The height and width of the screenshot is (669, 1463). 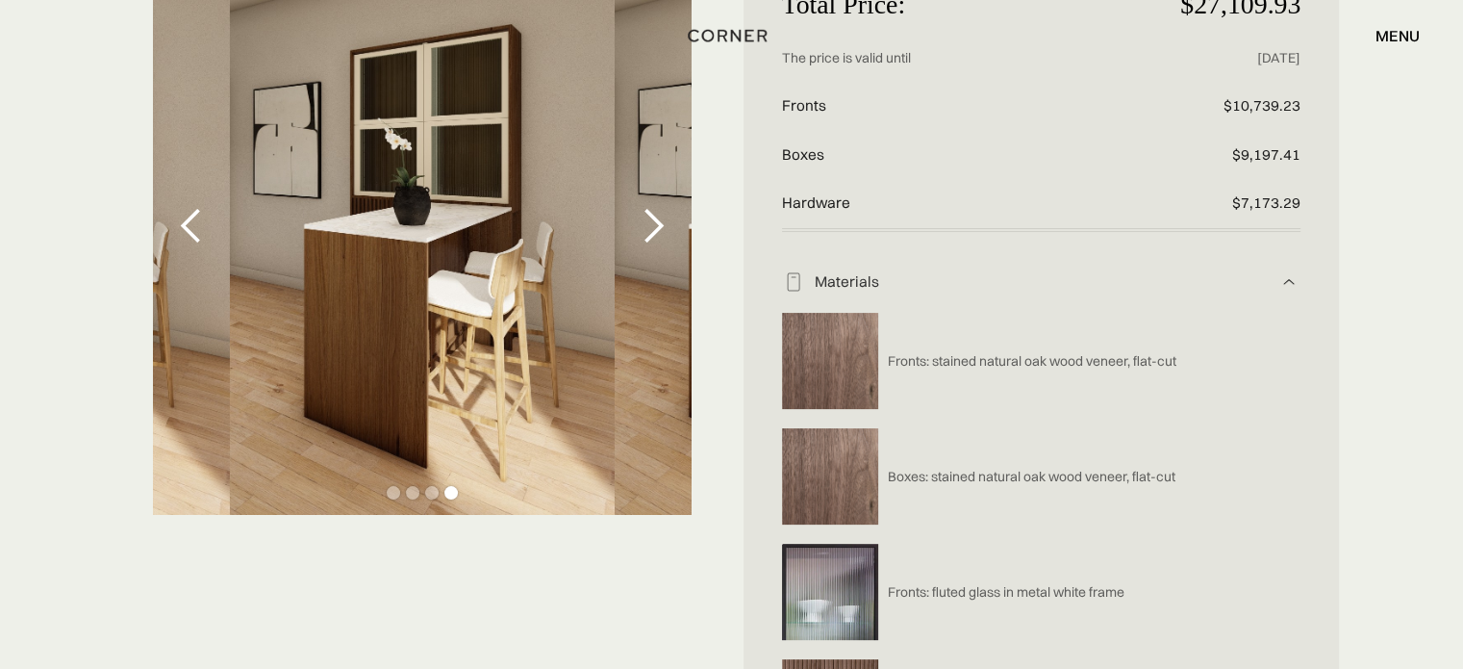 What do you see at coordinates (731, 36) in the screenshot?
I see `a: home` at bounding box center [731, 36].